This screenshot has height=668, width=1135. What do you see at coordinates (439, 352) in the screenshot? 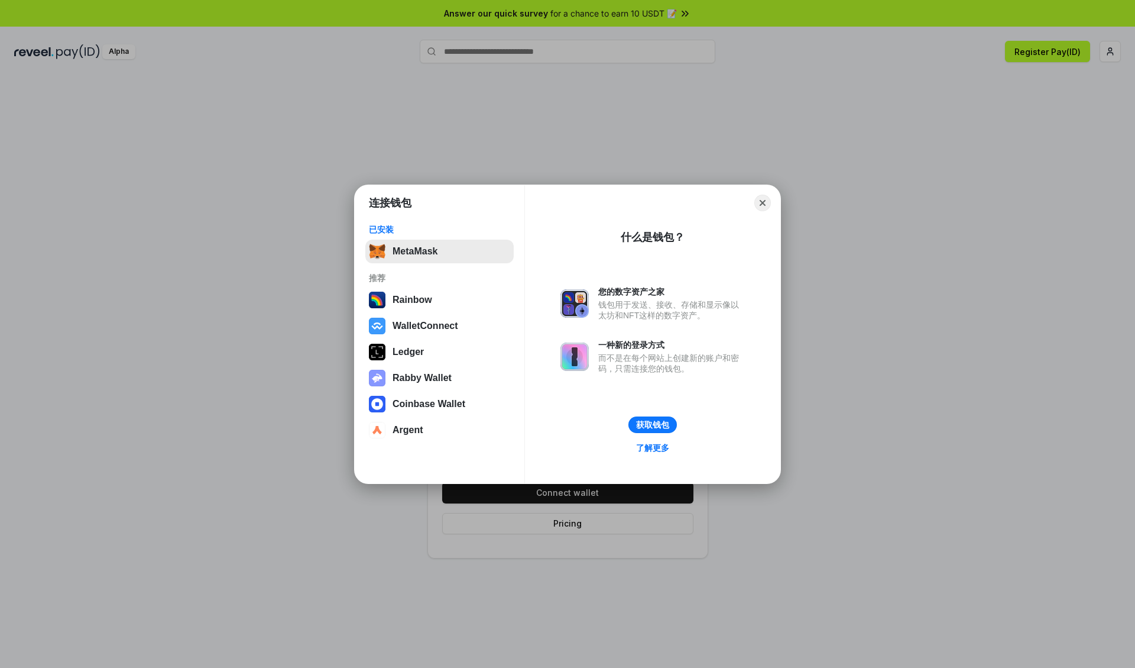
I see `button: Ledger` at bounding box center [439, 352].